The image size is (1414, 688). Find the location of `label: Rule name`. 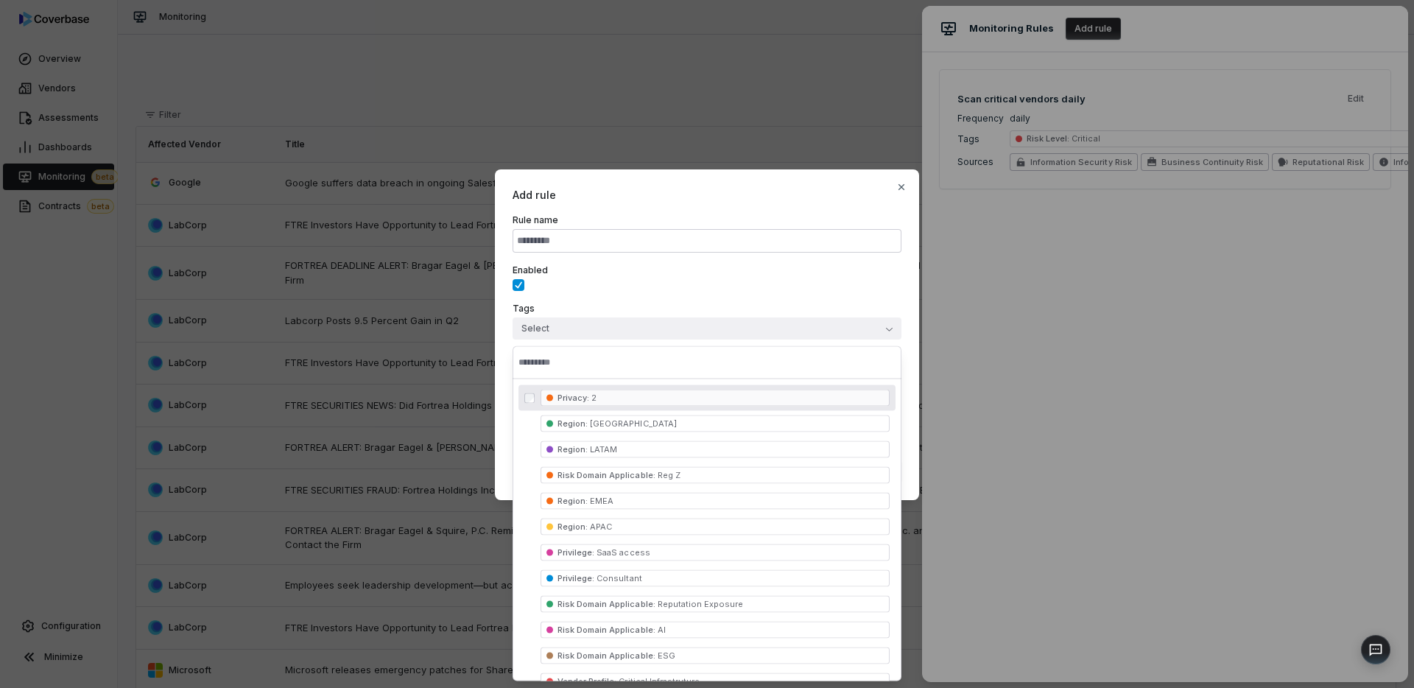

label: Rule name is located at coordinates (707, 220).